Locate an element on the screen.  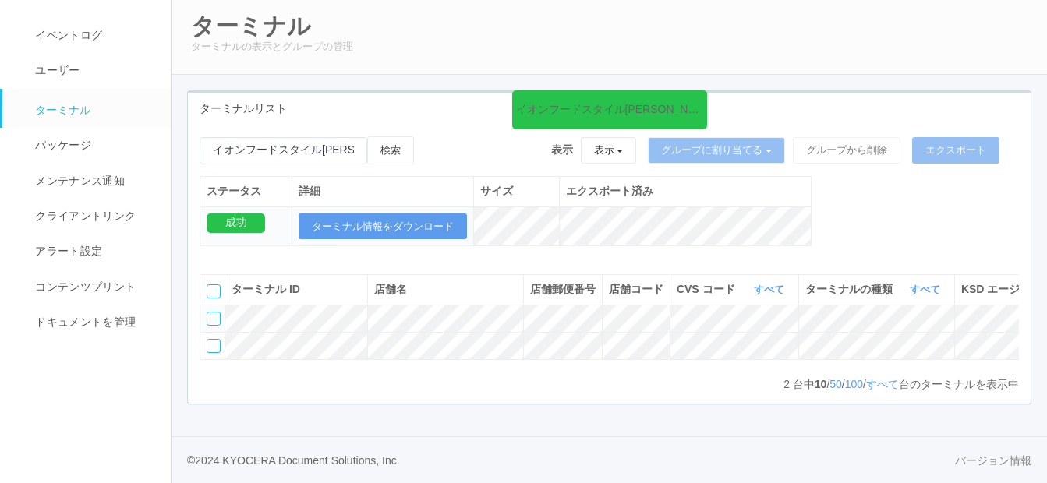
button: 検索 is located at coordinates (391, 150).